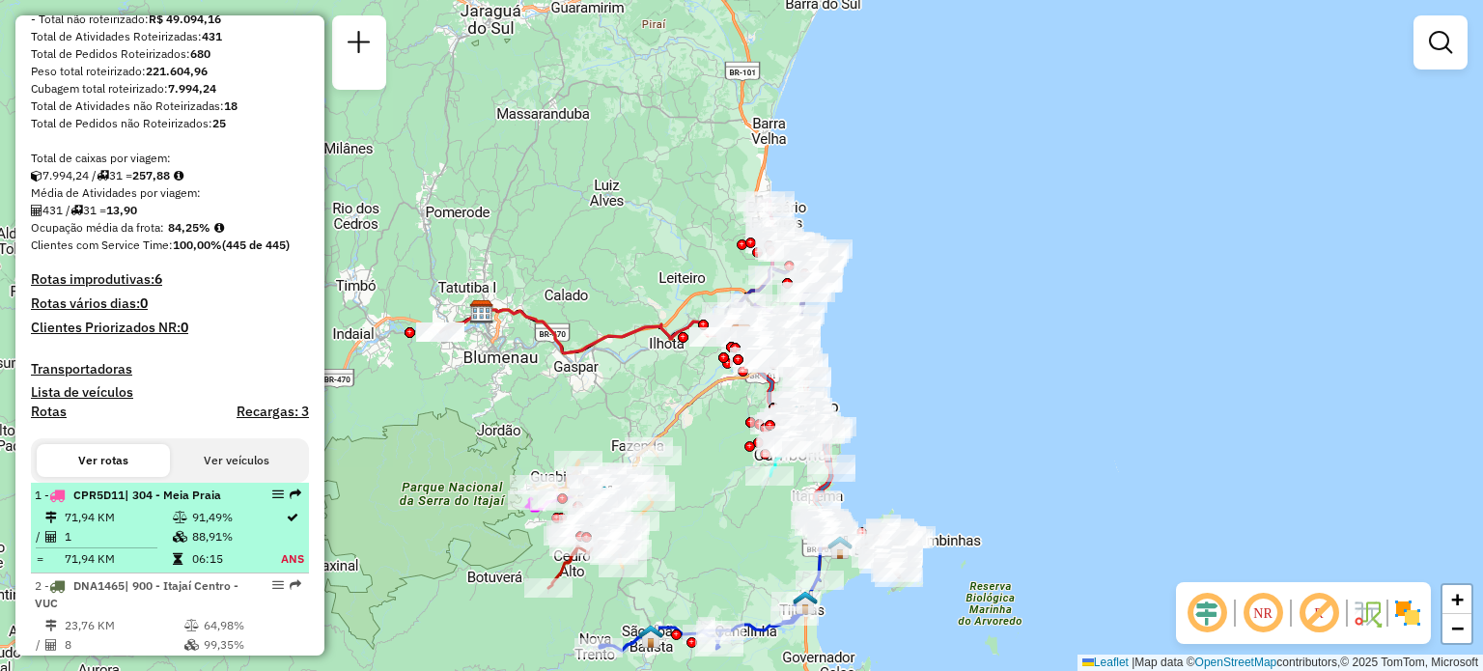  I want to click on i: Rota otimizada, so click(293, 518).